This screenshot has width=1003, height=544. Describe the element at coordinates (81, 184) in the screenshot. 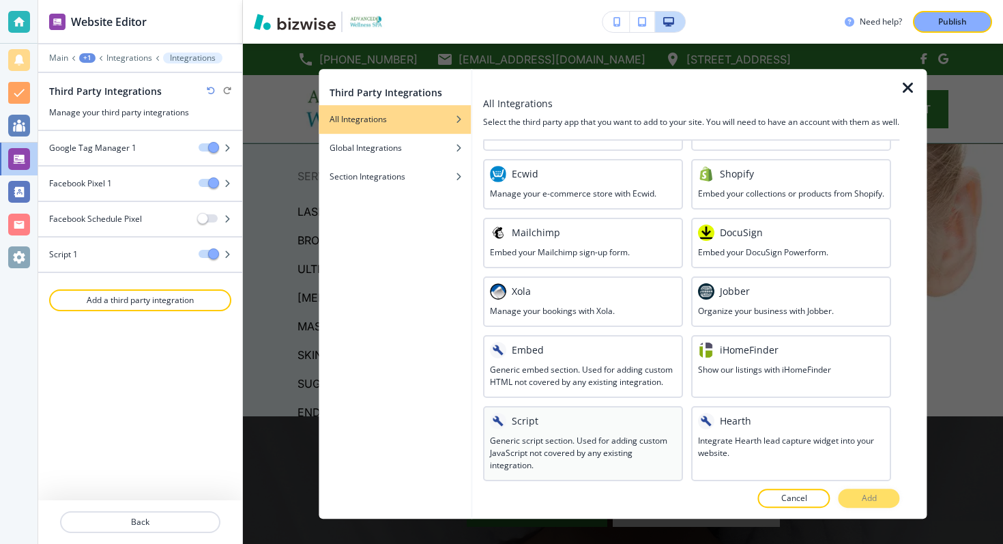

I see `h4: Facebook Pixel 1` at that location.